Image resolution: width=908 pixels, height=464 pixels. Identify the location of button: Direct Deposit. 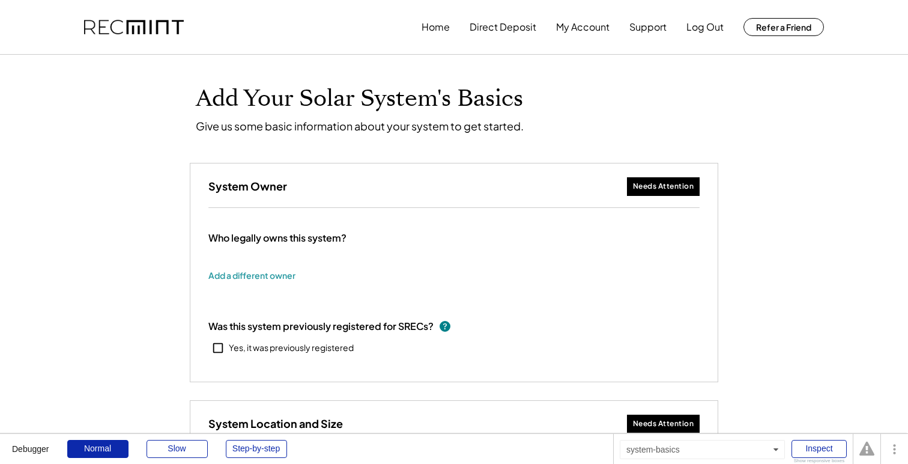
(503, 27).